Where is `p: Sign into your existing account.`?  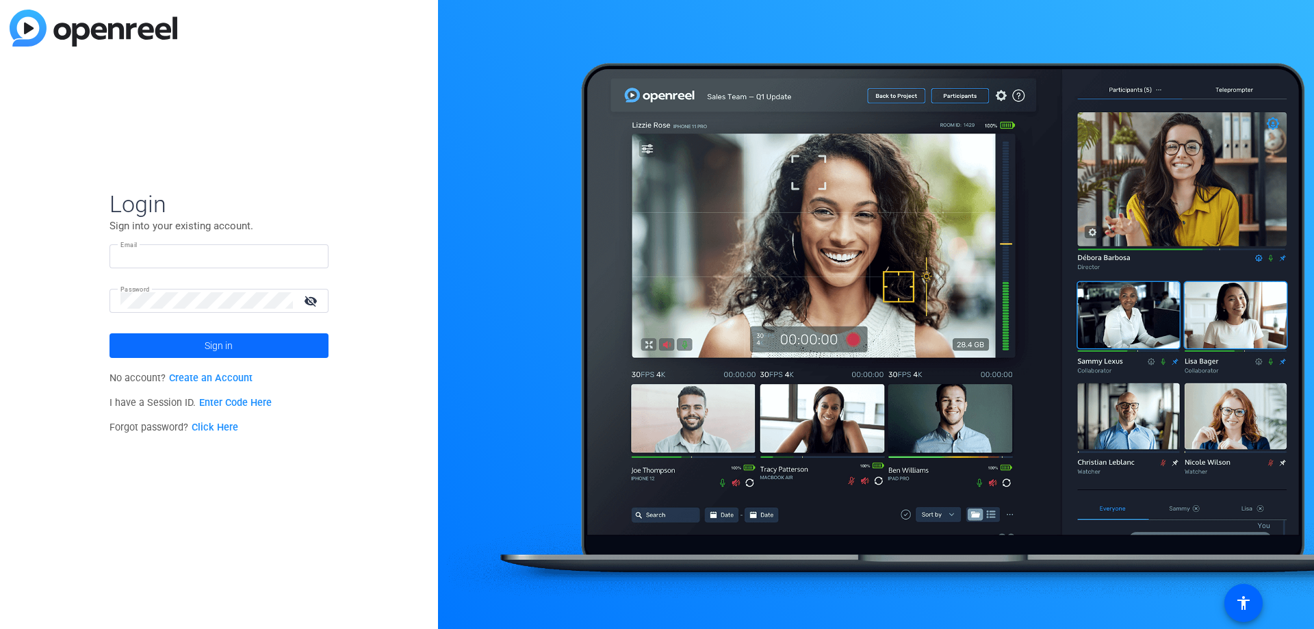
p: Sign into your existing account. is located at coordinates (219, 226).